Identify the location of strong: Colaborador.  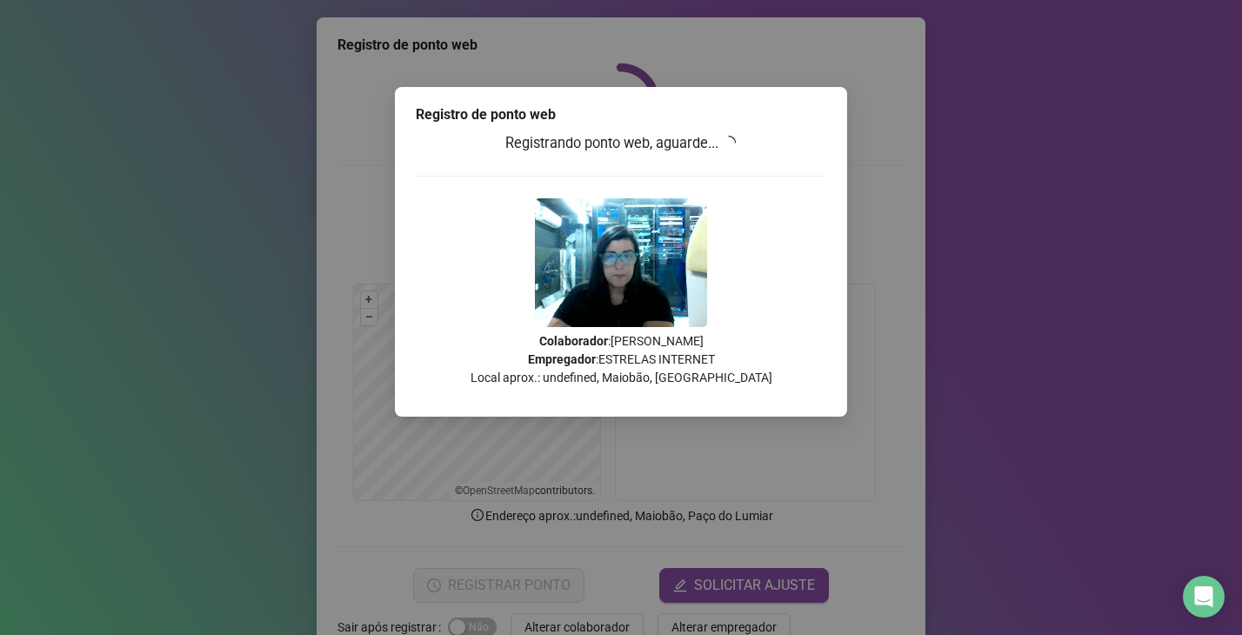
(573, 341).